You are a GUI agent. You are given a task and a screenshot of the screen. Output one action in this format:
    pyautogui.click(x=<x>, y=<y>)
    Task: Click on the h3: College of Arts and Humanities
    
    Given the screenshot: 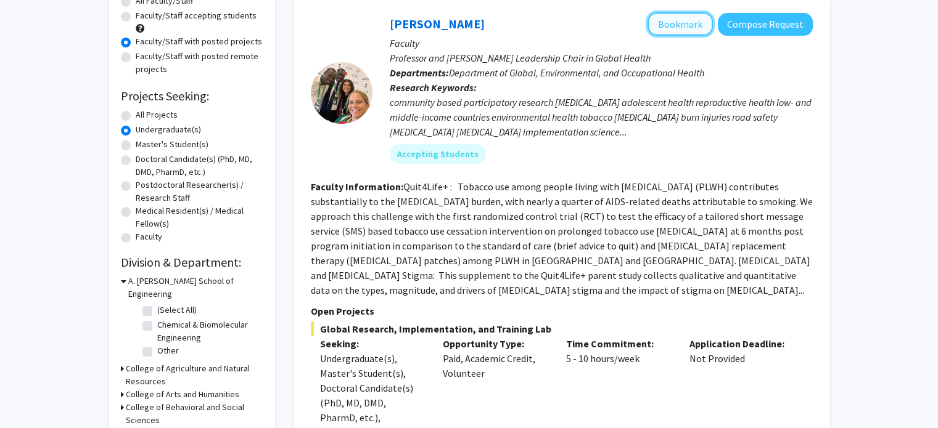 What is the action you would take?
    pyautogui.click(x=182, y=395)
    